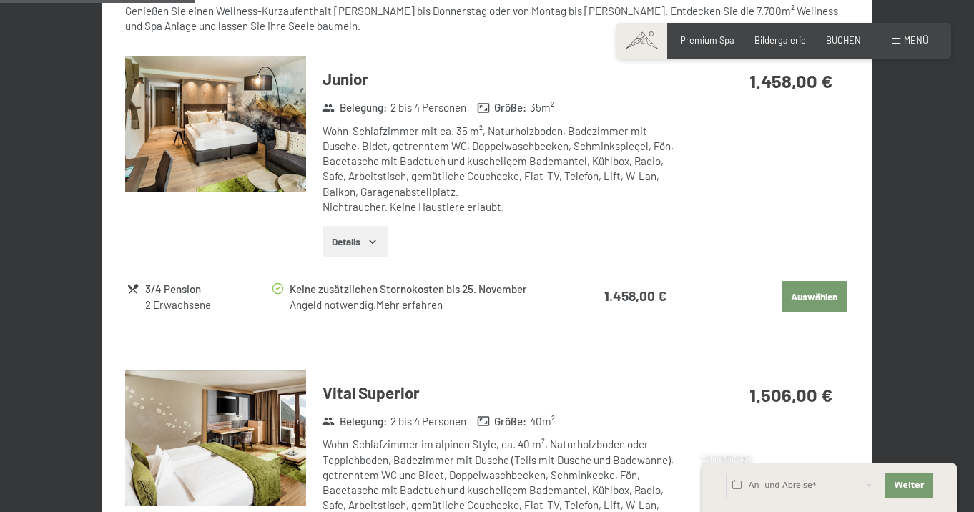 The width and height of the screenshot is (974, 512). Describe the element at coordinates (409, 305) in the screenshot. I see `a: Mehr erfahren` at that location.